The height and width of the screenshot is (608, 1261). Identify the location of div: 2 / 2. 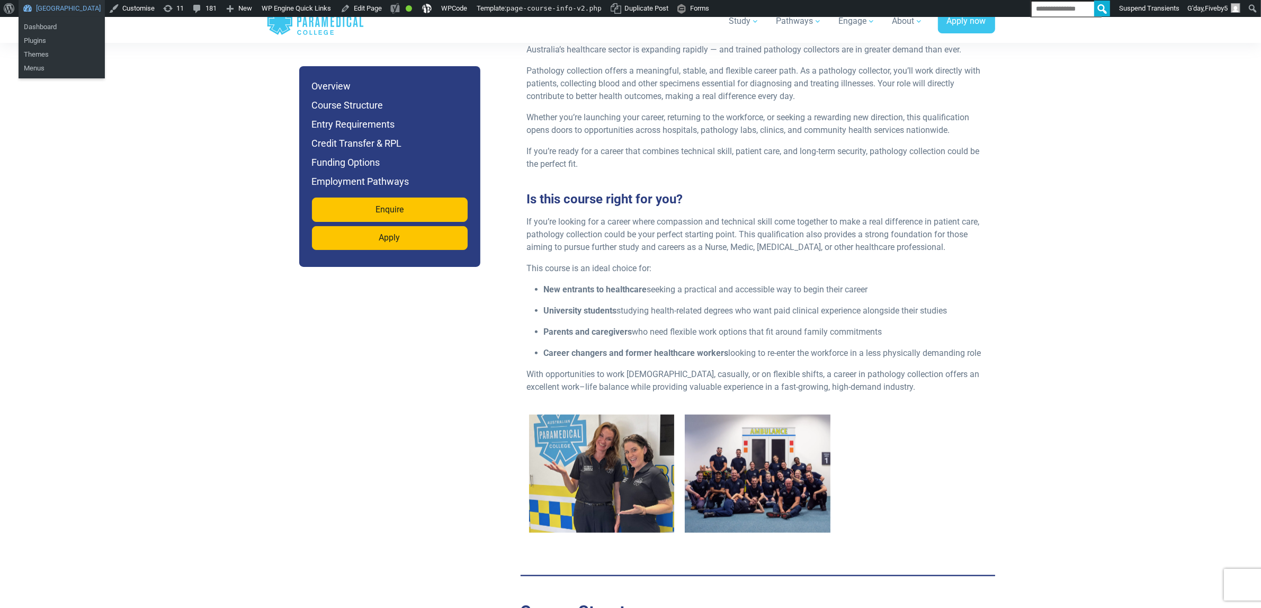
(757, 480).